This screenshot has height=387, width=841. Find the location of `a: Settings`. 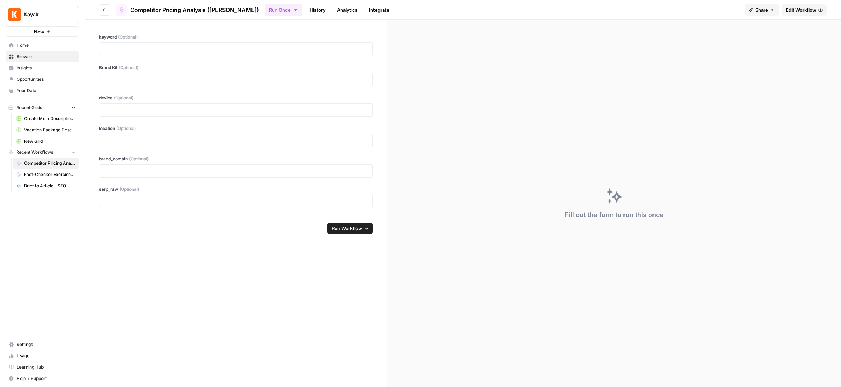

a: Settings is located at coordinates (42, 344).